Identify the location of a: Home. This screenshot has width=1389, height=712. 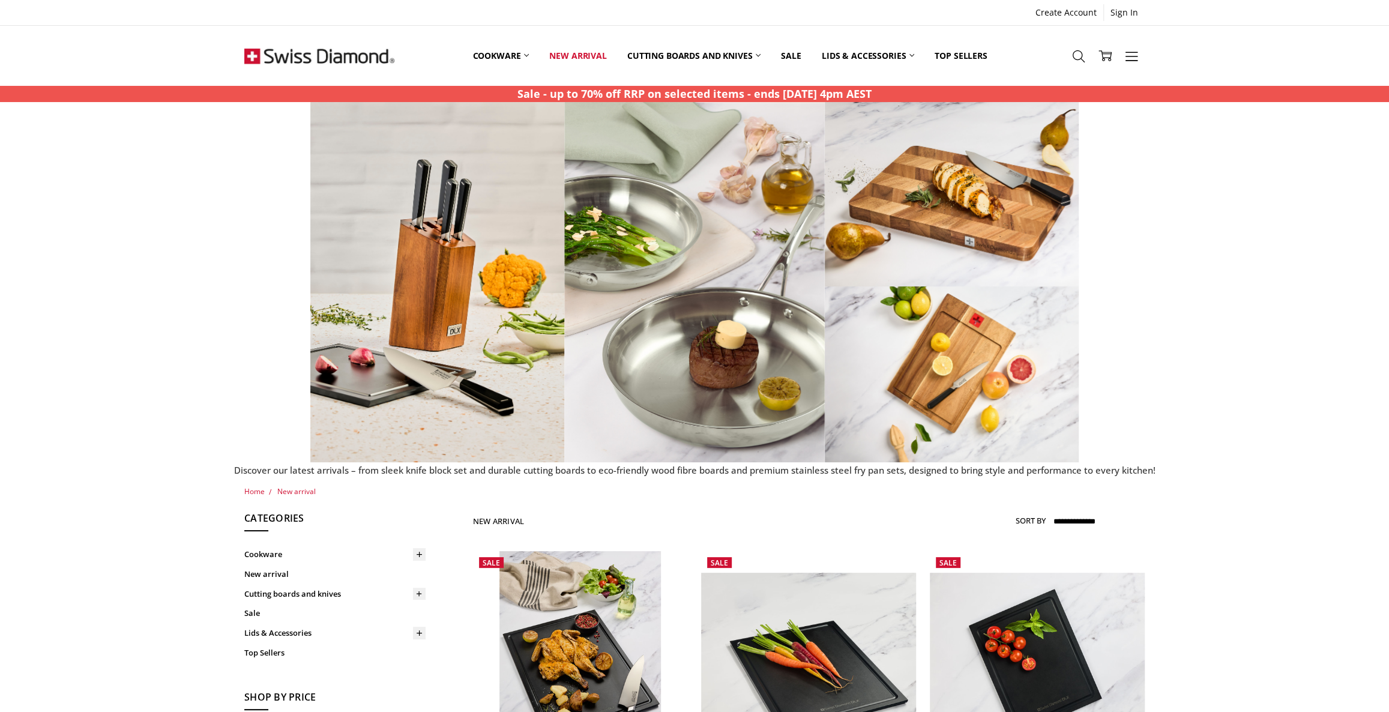
(254, 491).